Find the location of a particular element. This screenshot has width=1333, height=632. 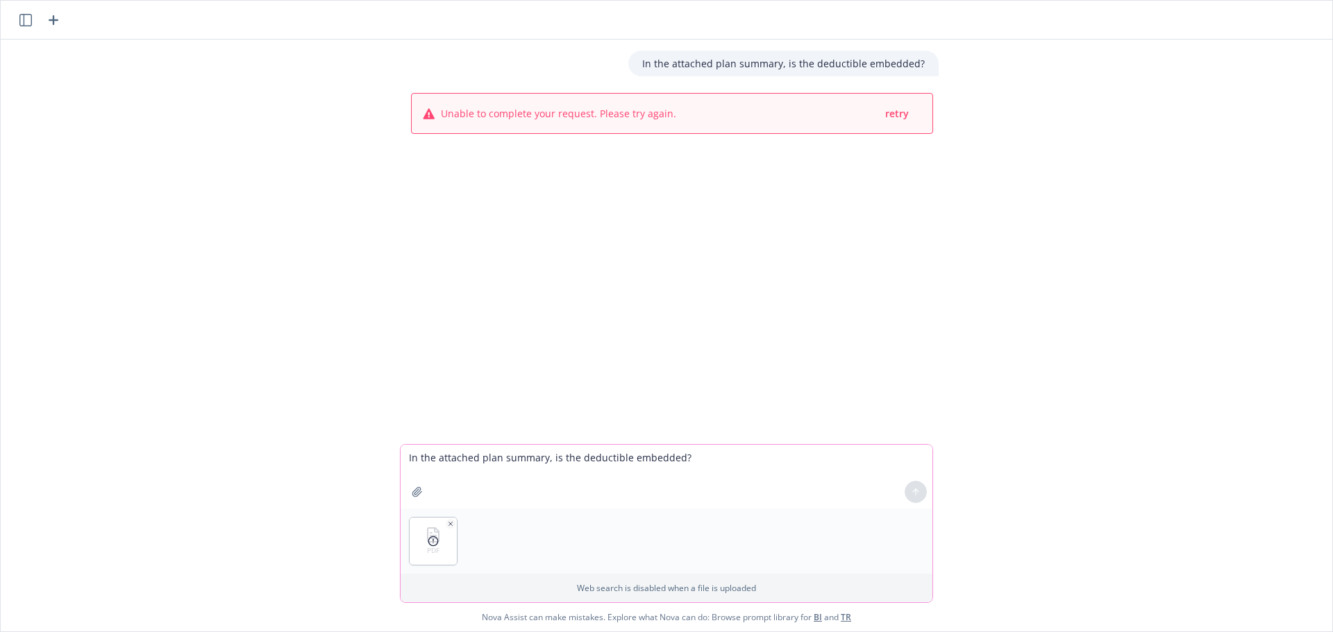

a: BI is located at coordinates (818, 617).